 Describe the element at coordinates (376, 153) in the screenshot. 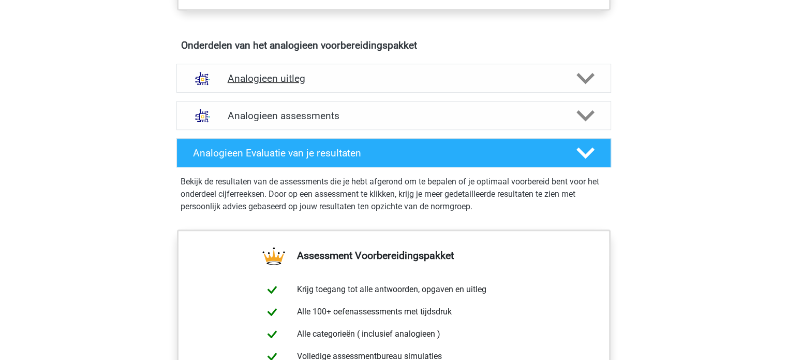

I see `h4: Analogieen Evaluatie van je resultaten` at that location.